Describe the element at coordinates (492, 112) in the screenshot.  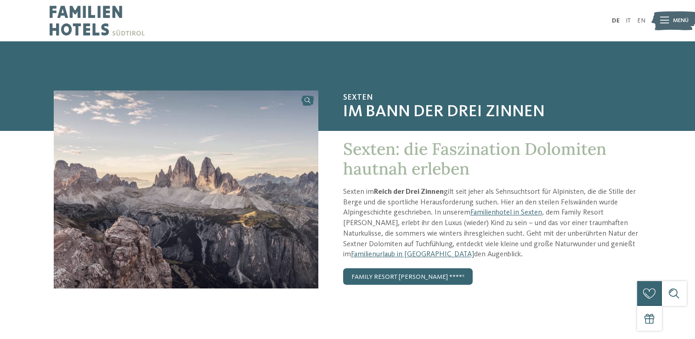
I see `span: Im Bann der Drei Zinnen` at that location.